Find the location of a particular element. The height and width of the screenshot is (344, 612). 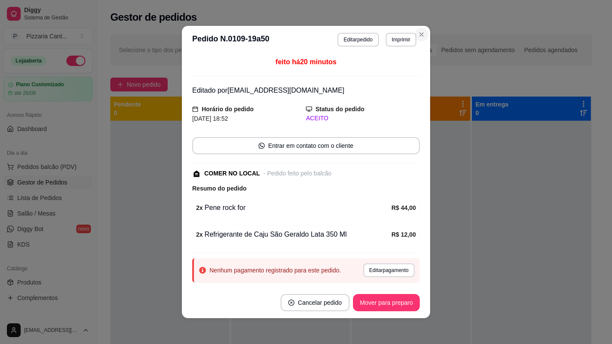

strong: R$ 12,00 is located at coordinates (404, 235).